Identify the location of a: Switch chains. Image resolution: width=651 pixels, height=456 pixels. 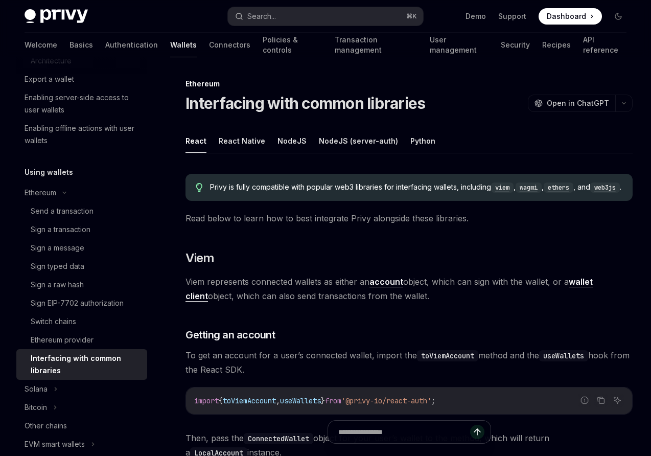
(82, 322).